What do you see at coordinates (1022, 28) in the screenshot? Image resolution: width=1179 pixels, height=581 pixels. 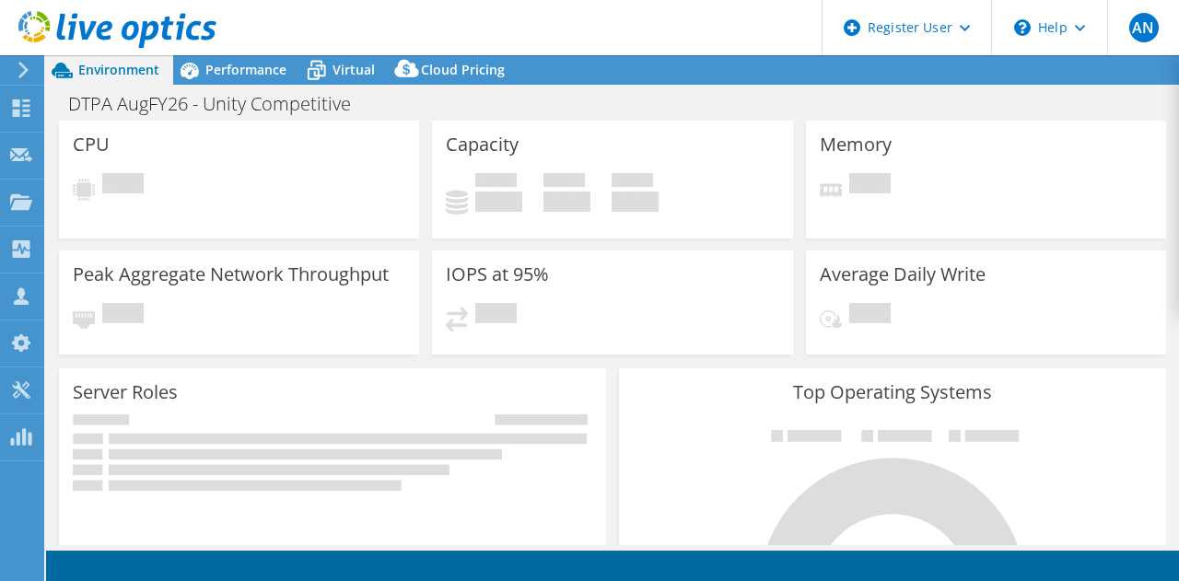 I see `svg: \n` at bounding box center [1022, 28].